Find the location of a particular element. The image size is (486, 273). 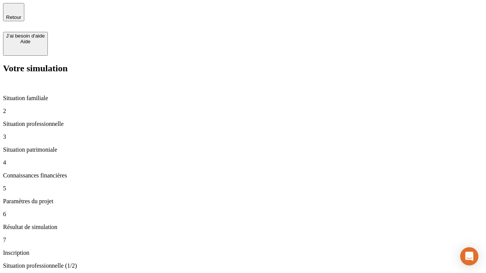

span: Retour is located at coordinates (14, 17).